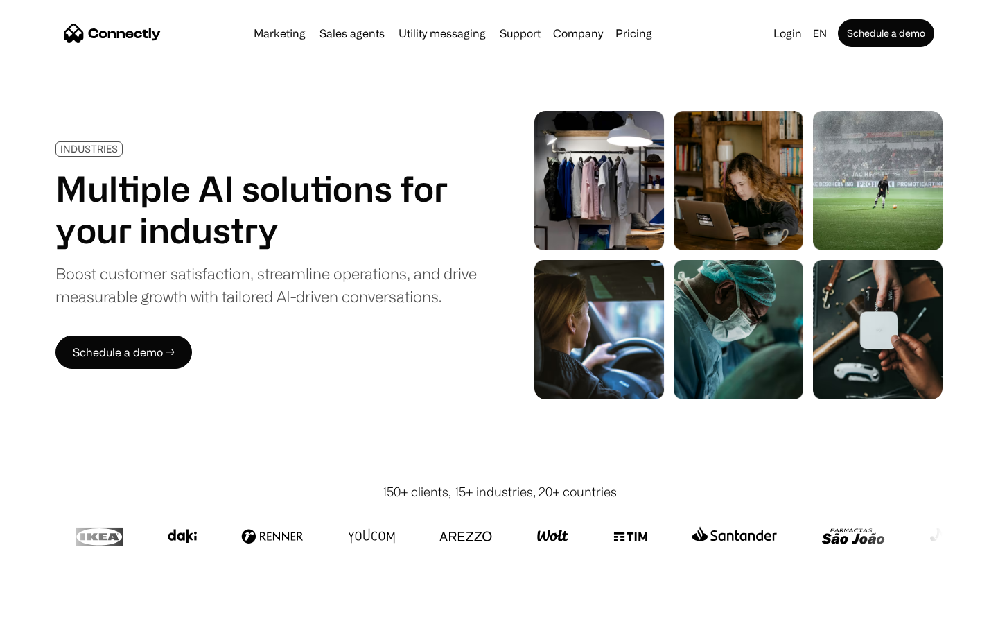 This screenshot has width=998, height=624. What do you see at coordinates (266, 209) in the screenshot?
I see `h1: Multiple AI solutions for your industry` at bounding box center [266, 209].